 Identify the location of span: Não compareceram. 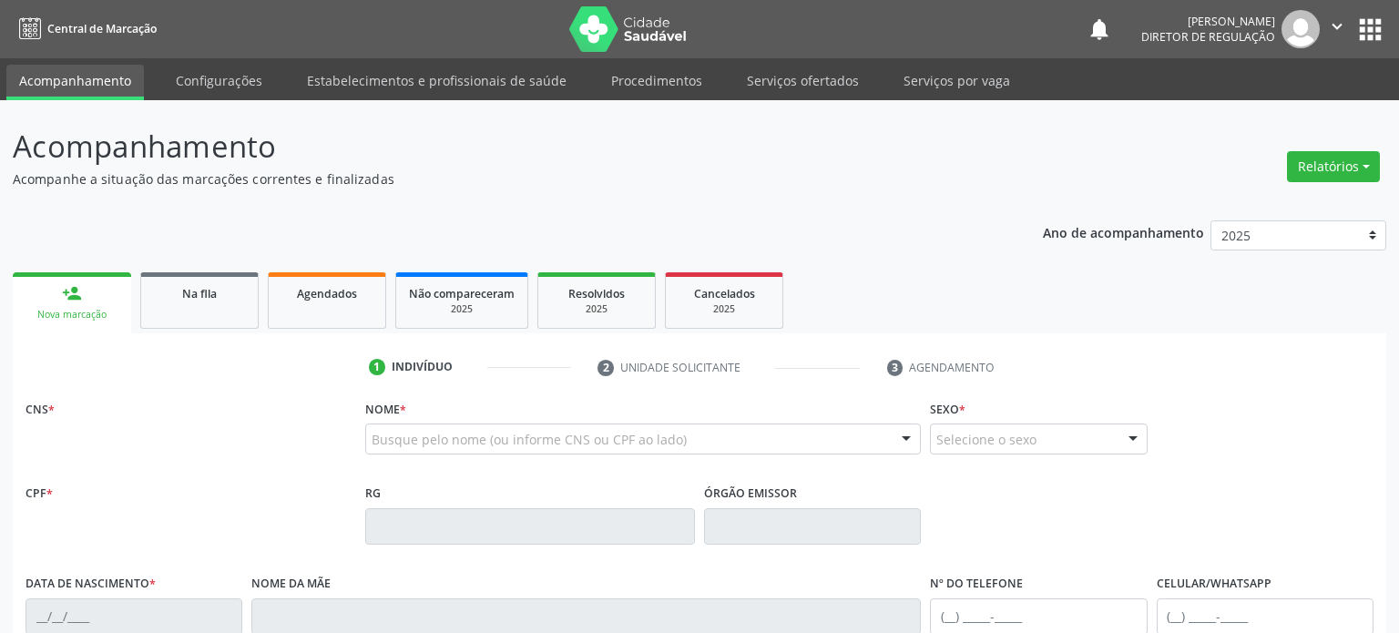
(462, 293).